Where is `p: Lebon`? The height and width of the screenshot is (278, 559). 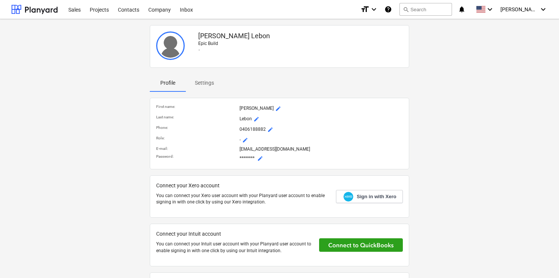 p: Lebon is located at coordinates (321, 119).